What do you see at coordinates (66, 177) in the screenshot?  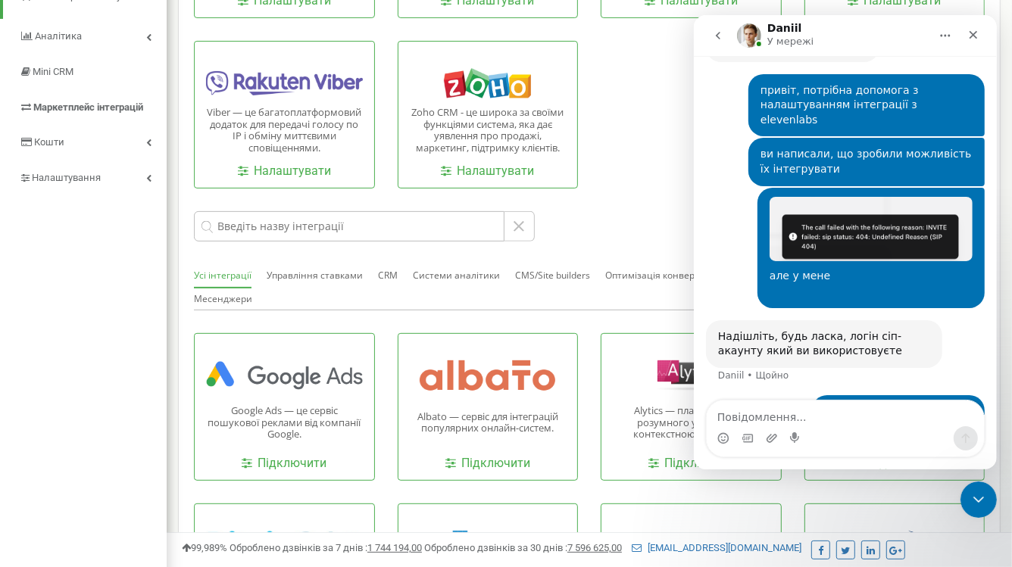 I see `span: Налаштування` at bounding box center [66, 177].